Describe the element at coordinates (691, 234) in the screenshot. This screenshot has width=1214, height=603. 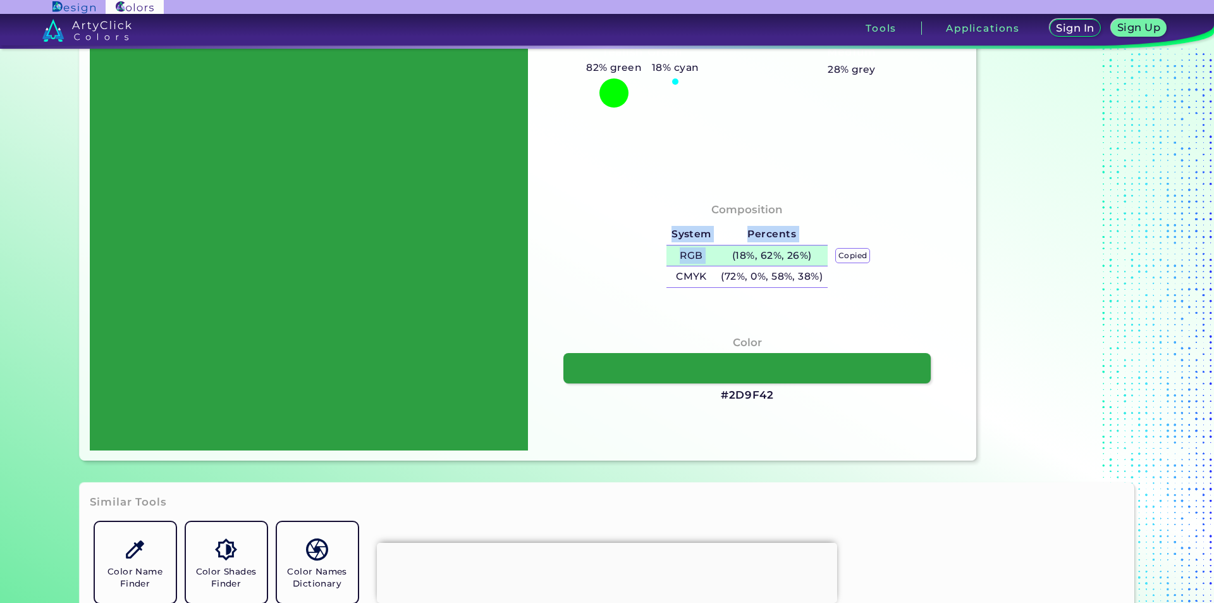
I see `h5: System` at that location.